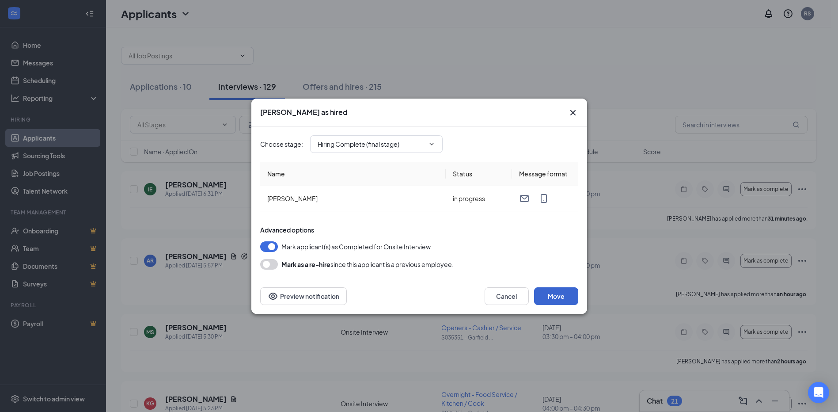  Describe the element at coordinates (556, 296) in the screenshot. I see `button: Move` at that location.